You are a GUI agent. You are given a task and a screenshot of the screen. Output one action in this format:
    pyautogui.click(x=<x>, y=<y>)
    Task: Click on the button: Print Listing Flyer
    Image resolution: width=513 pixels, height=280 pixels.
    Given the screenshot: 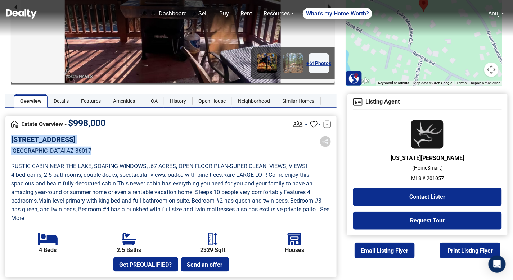 What is the action you would take?
    pyautogui.click(x=470, y=251)
    